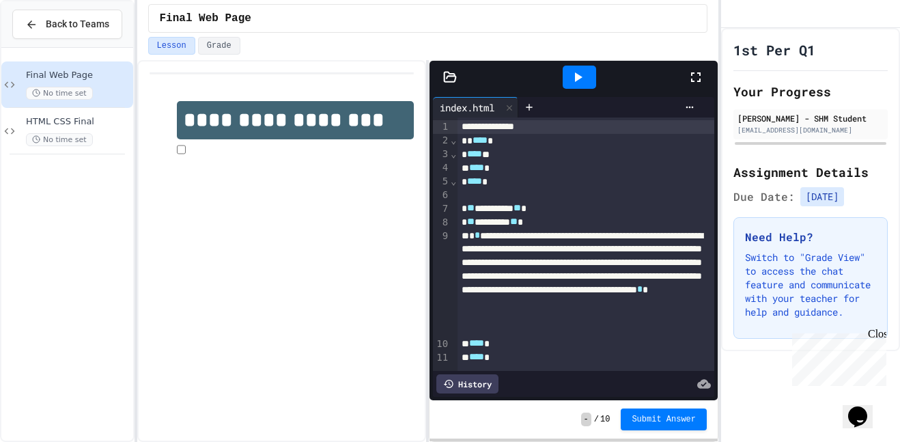 The image size is (900, 442). I want to click on div: 8, so click(441, 223).